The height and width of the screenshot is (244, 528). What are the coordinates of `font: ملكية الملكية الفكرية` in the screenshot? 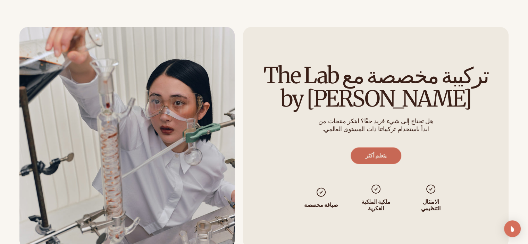 It's located at (375, 205).